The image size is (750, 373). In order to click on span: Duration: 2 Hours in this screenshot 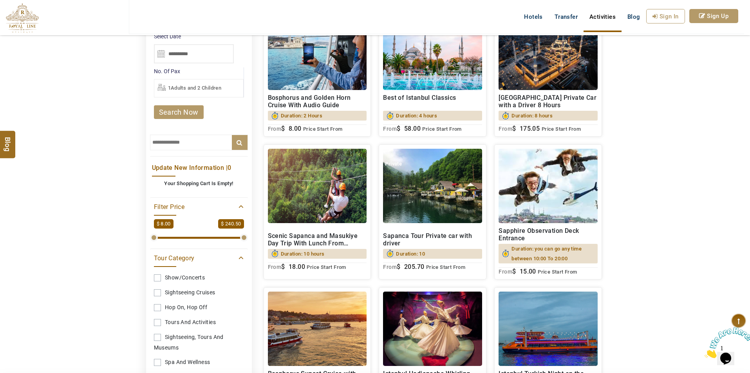, I will do `click(302, 116)`.